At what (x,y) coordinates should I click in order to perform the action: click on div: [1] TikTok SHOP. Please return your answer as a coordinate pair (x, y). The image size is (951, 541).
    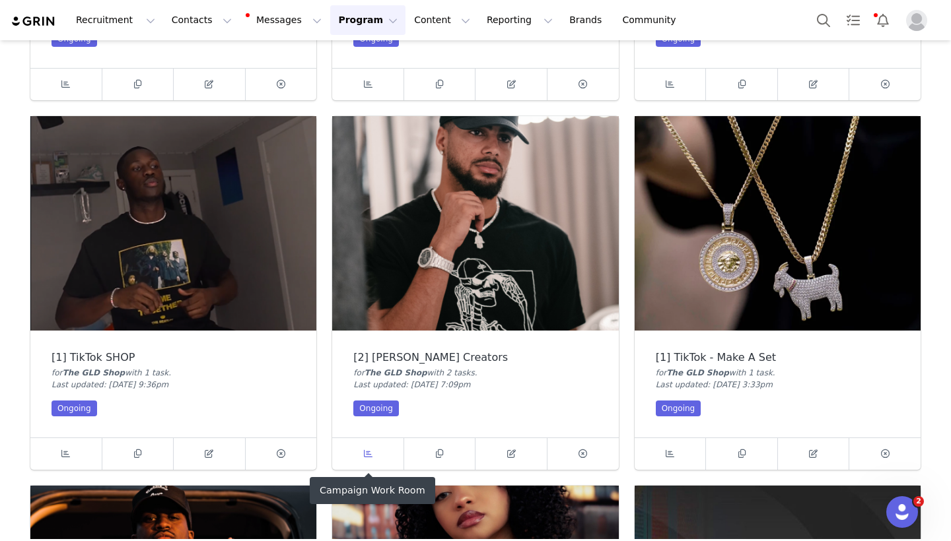
    Looking at the image, I should click on (173, 358).